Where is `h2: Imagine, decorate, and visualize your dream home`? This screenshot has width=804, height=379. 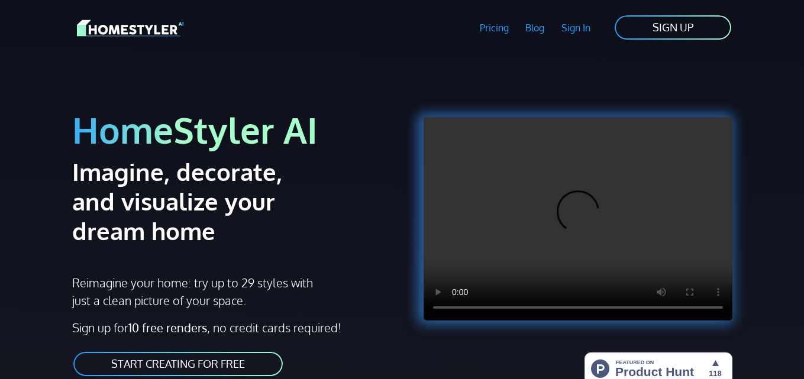 h2: Imagine, decorate, and visualize your dream home is located at coordinates (201, 201).